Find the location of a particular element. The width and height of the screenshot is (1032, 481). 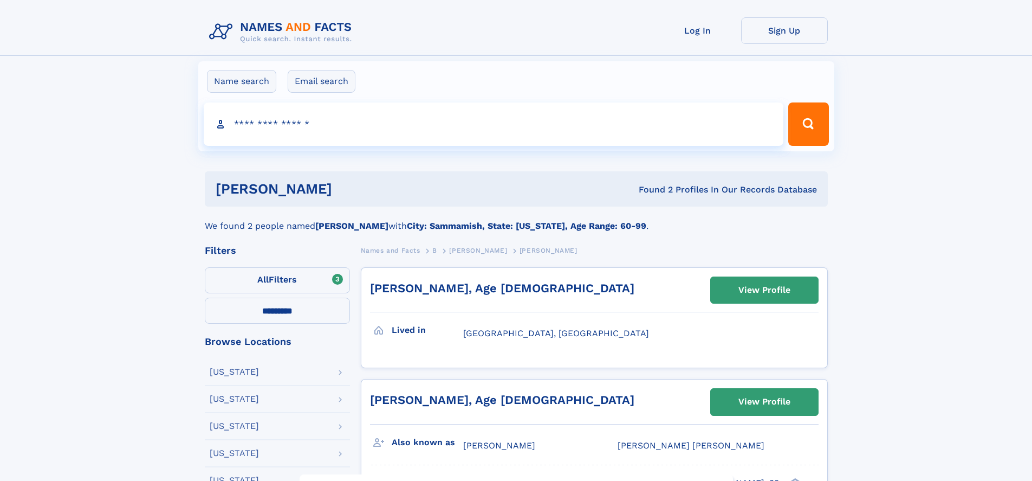

label: Email search is located at coordinates (321, 81).